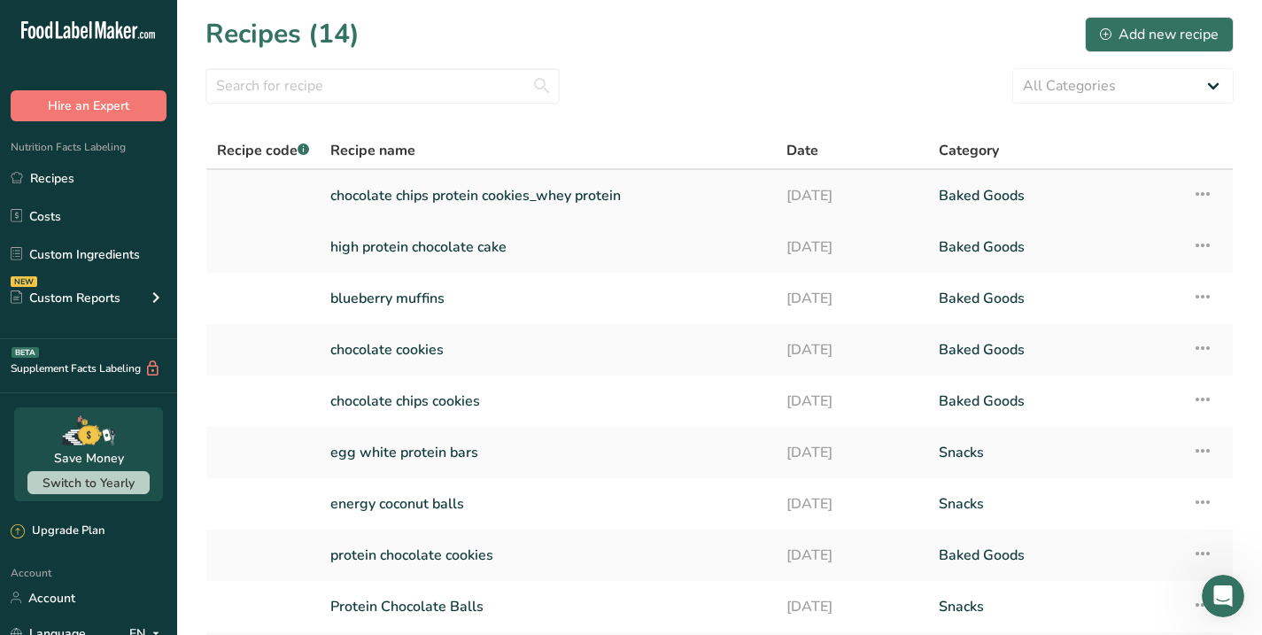  What do you see at coordinates (373, 151) in the screenshot?
I see `span: Recipe name` at bounding box center [373, 151].